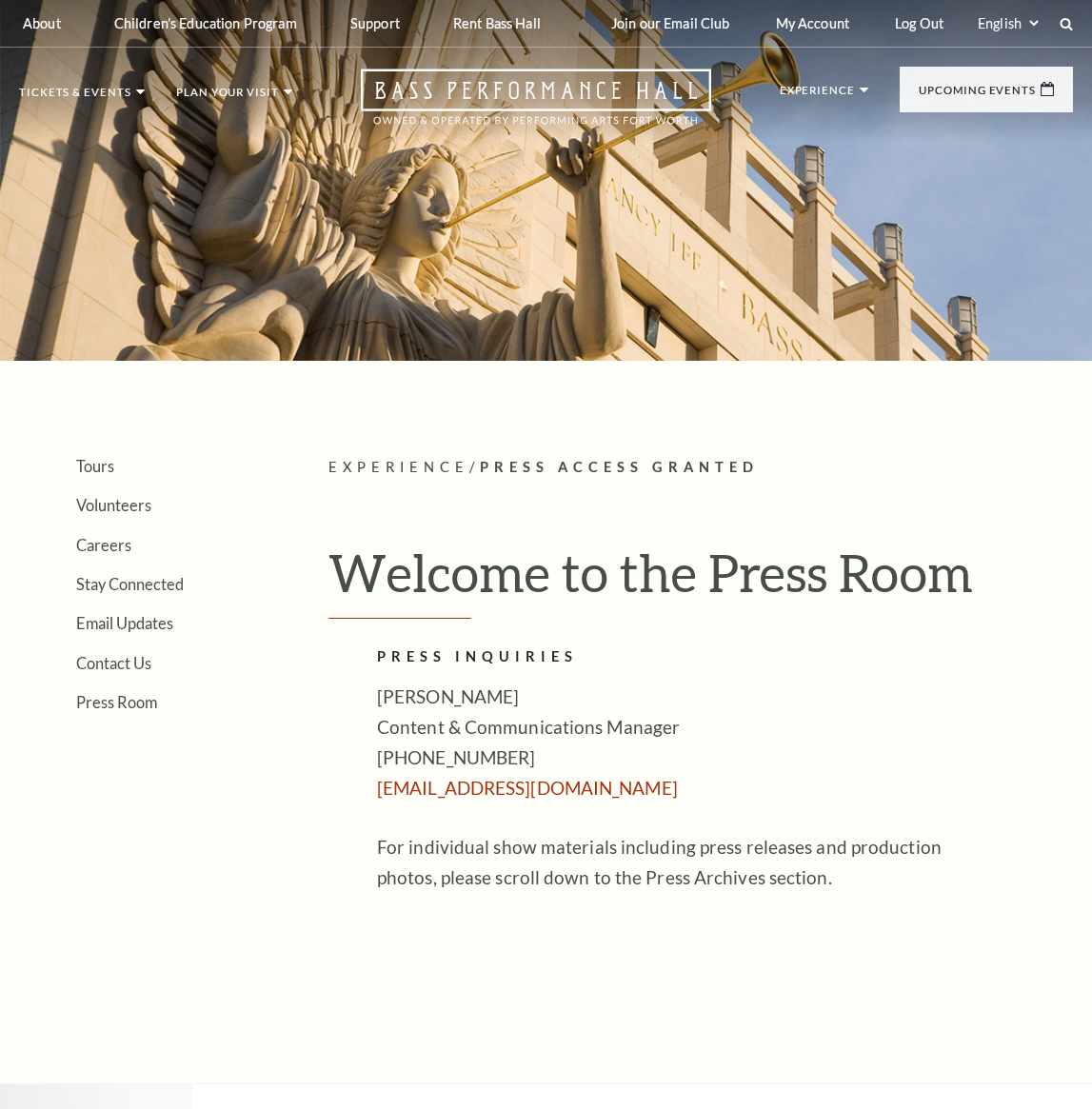 This screenshot has width=1092, height=1109. I want to click on p: Rent Bass Hall, so click(497, 23).